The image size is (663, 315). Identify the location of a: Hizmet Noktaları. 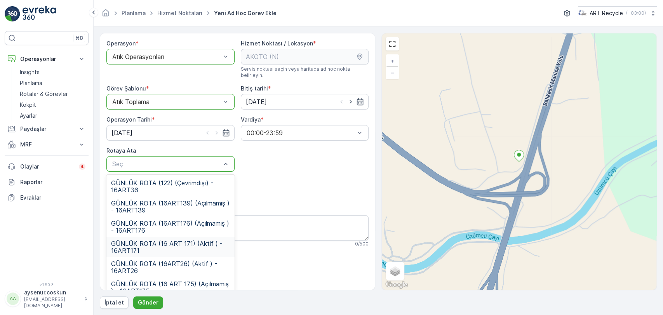
(180, 13).